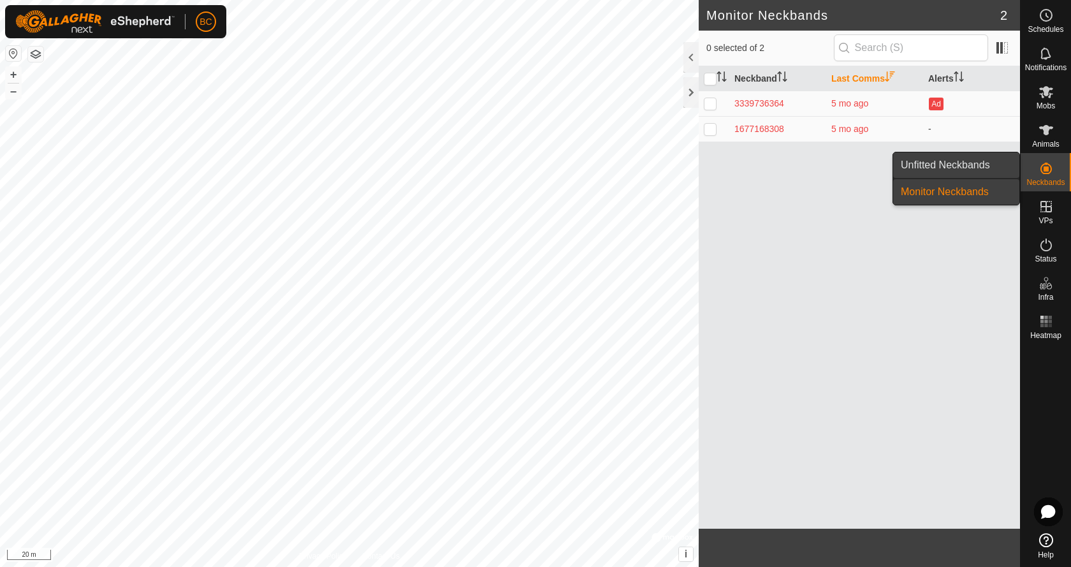 The width and height of the screenshot is (1071, 567). I want to click on a: Contact Us, so click(381, 556).